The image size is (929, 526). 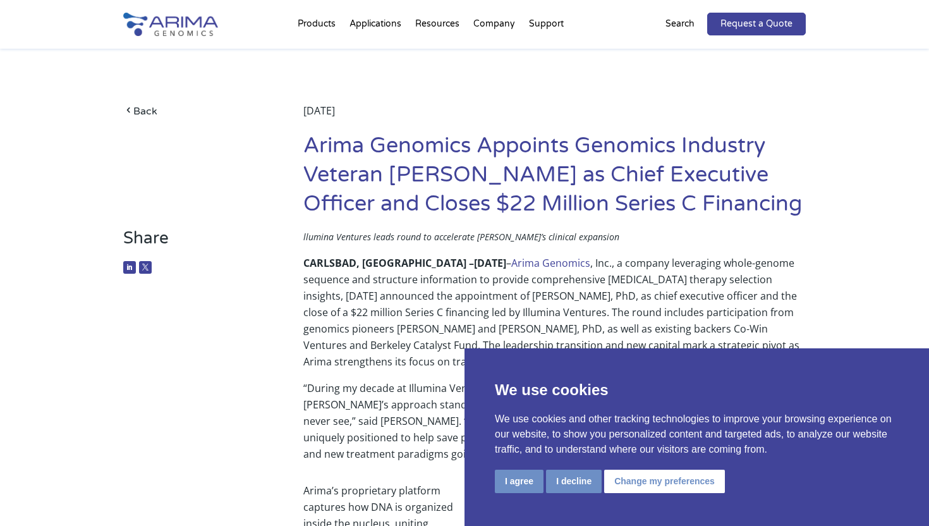 I want to click on a: Arima Genomics, so click(x=551, y=263).